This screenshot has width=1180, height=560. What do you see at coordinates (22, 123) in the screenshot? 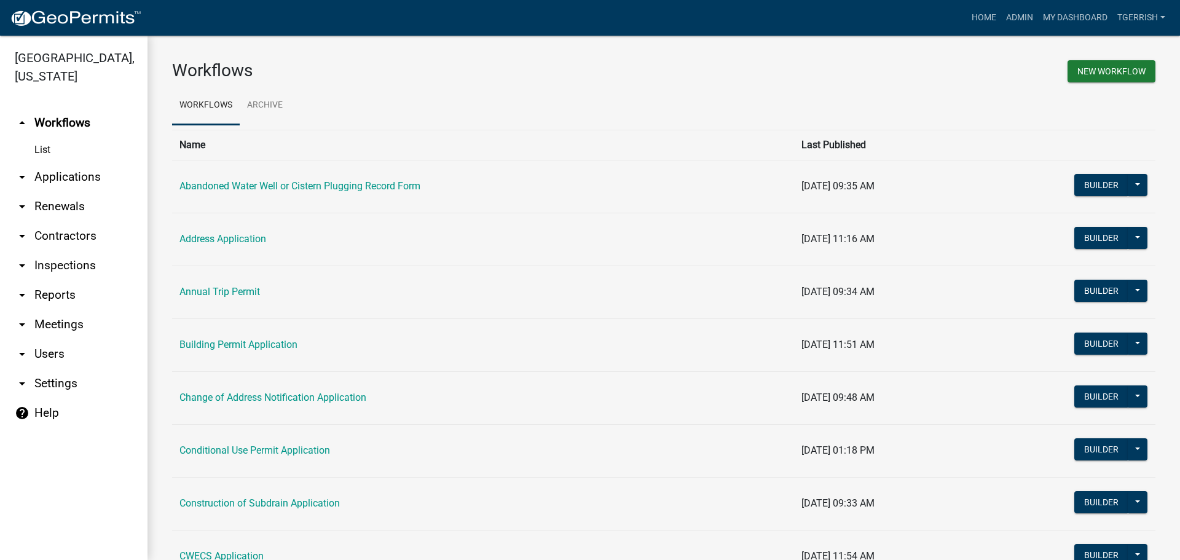
I see `i: arrow_drop_up` at bounding box center [22, 123].